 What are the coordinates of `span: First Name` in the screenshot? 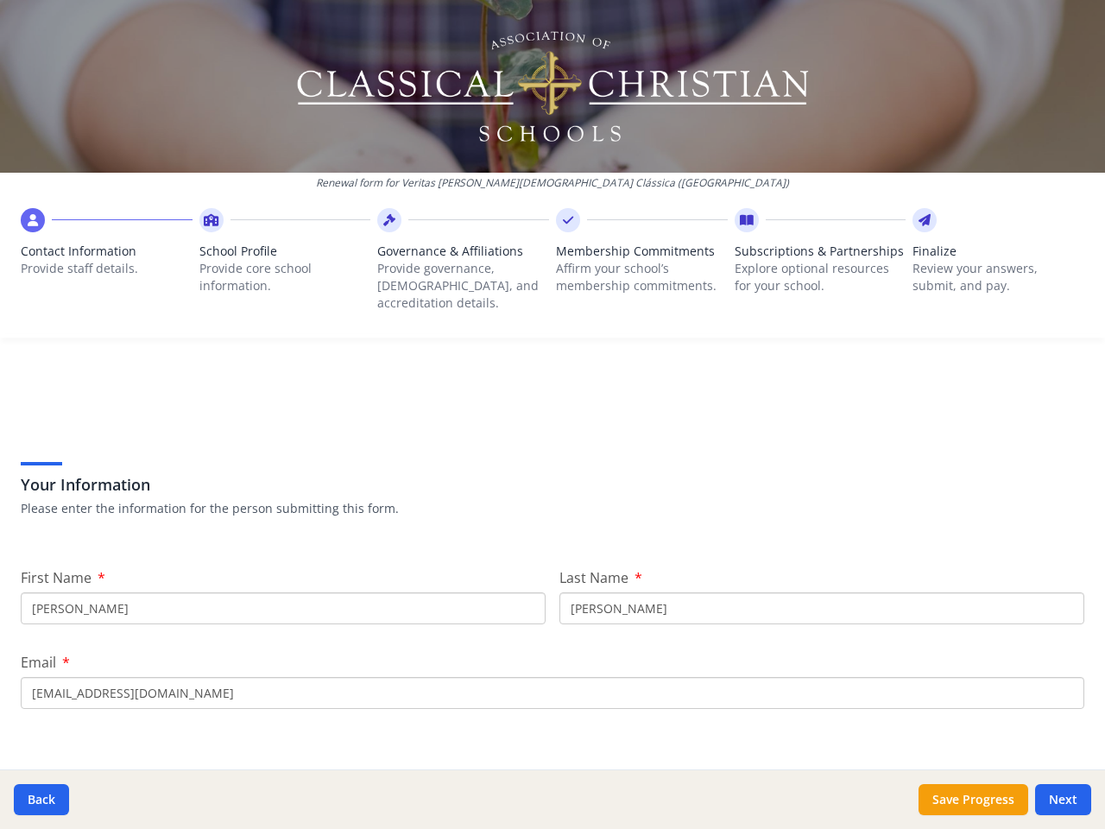 It's located at (56, 578).